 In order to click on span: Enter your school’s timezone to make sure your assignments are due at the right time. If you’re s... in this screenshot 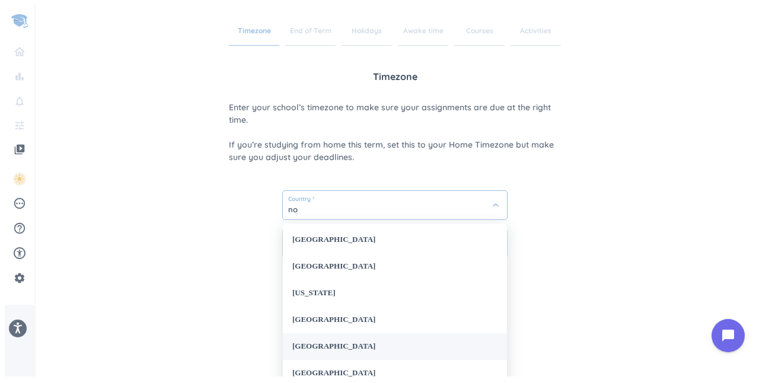, I will do `click(395, 132)`.